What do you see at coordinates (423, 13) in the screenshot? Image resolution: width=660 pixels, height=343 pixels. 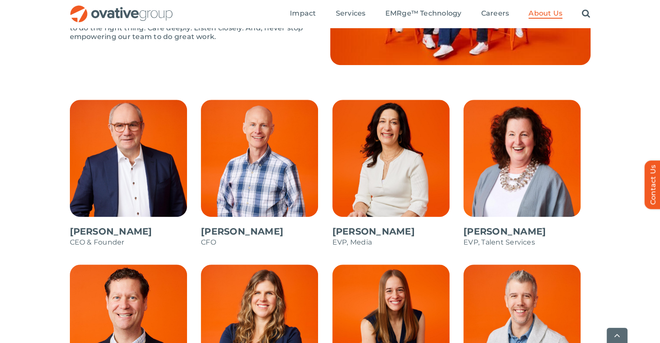 I see `span: EMRge™ Technology` at bounding box center [423, 13].